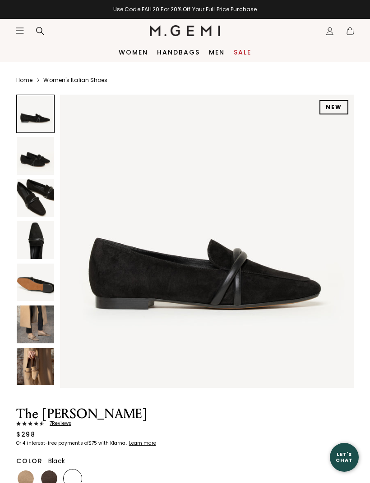 The height and width of the screenshot is (483, 370). Describe the element at coordinates (178, 52) in the screenshot. I see `a: Handbags` at that location.